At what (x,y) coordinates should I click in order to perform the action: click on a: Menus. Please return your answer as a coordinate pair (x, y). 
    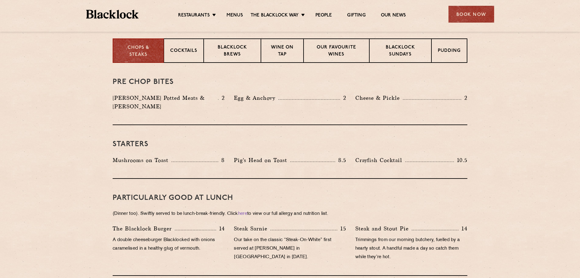
    Looking at the image, I should click on (235, 16).